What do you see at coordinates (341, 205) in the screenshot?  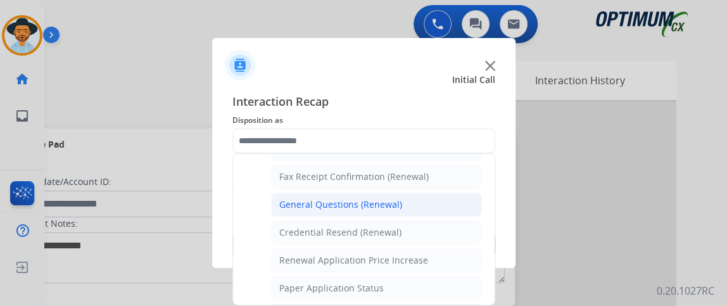 I see `div: General Questions (Renewal)` at bounding box center [341, 205].